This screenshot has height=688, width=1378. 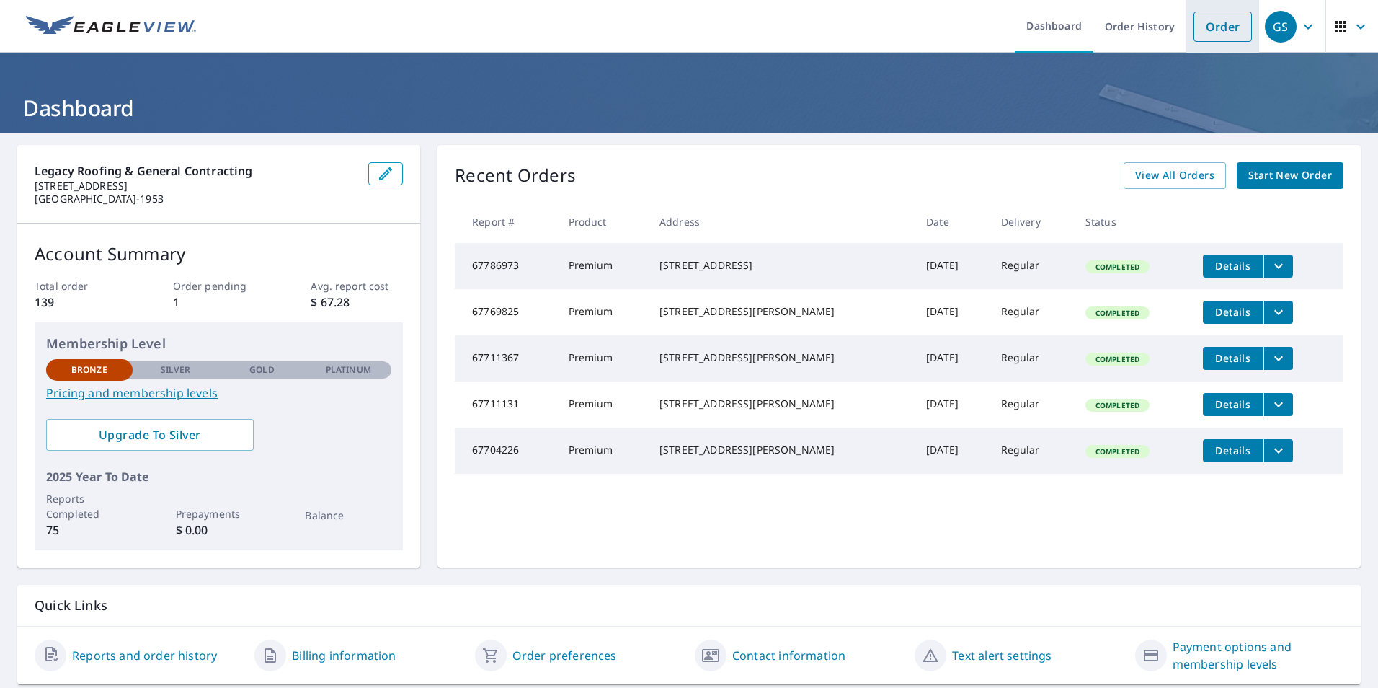 I want to click on button: filesDropdownBtn-67786973, so click(x=1278, y=266).